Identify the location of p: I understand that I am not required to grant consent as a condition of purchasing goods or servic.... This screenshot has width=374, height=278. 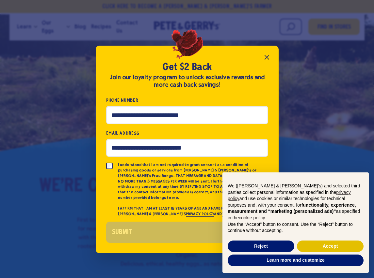
(193, 181).